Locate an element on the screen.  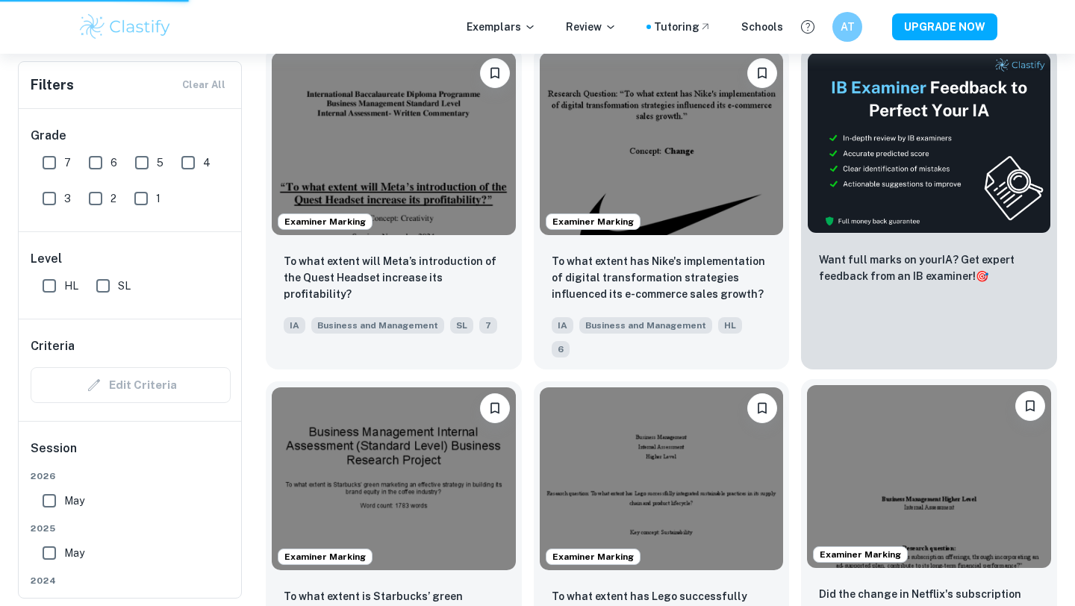
h6: Grade is located at coordinates (131, 136).